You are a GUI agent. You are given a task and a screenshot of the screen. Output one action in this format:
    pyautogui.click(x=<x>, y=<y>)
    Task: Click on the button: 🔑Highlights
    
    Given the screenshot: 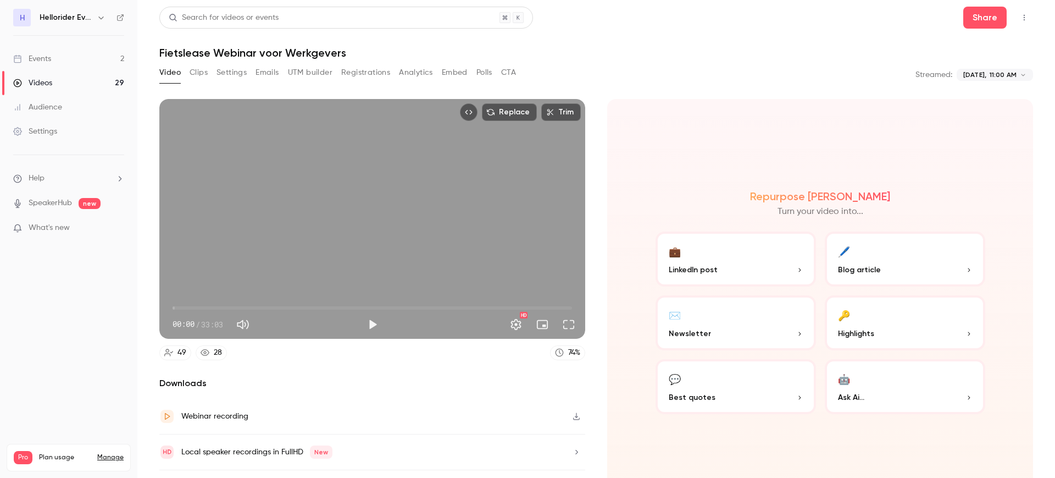 What is the action you would take?
    pyautogui.click(x=905, y=323)
    